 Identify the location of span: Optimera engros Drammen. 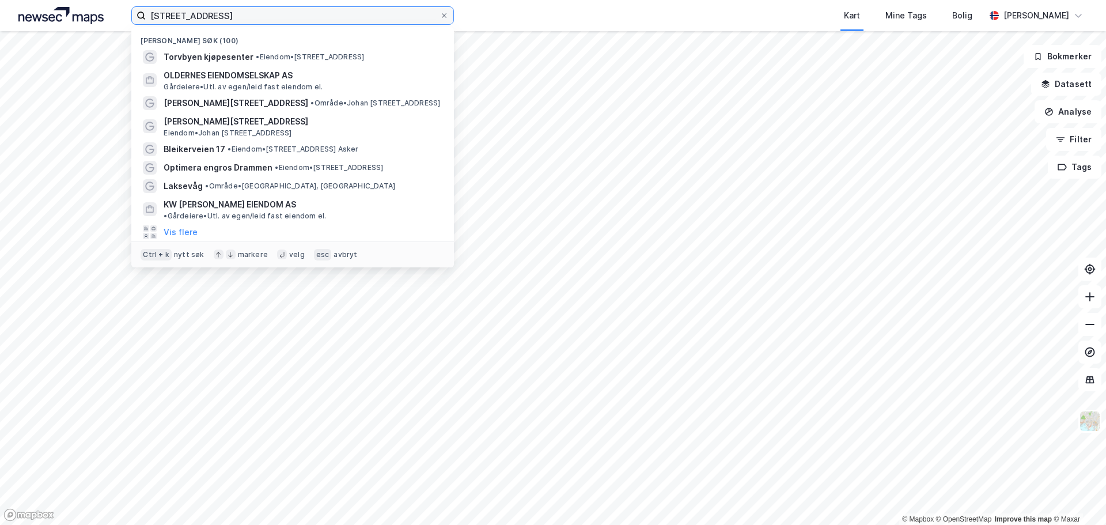
(218, 168).